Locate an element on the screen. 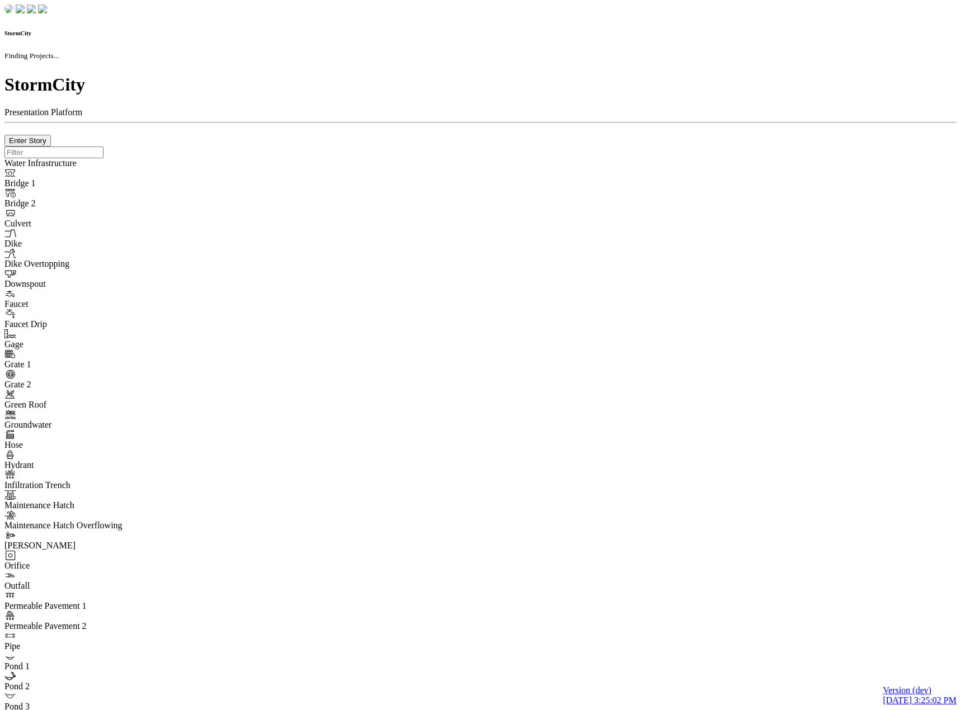 This screenshot has width=961, height=710. div: Outfall is located at coordinates (81, 586).